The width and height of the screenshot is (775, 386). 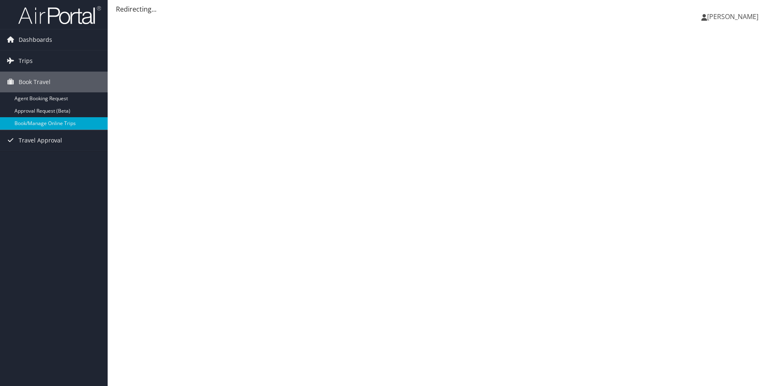 I want to click on span: Trips, so click(x=26, y=61).